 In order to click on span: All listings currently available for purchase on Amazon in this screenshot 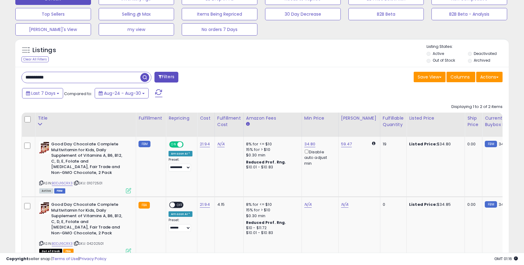, I will do `click(46, 191)`.